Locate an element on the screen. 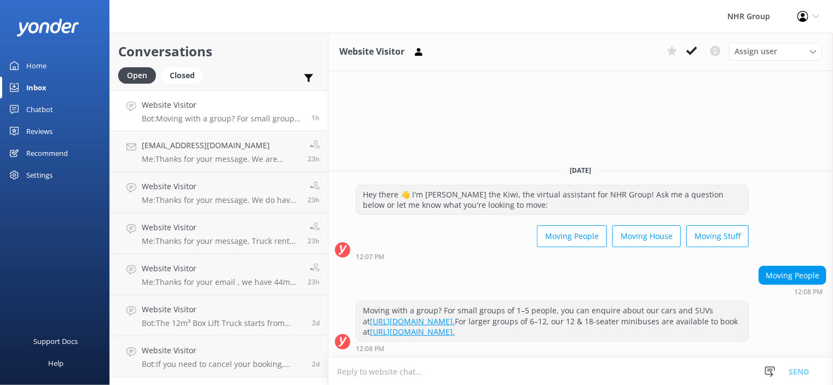 The image size is (833, 385). a: Website VisitorMe:Thanks for your message, Truck rental cost is entirely depends upon , Distance ... is located at coordinates (219, 234).